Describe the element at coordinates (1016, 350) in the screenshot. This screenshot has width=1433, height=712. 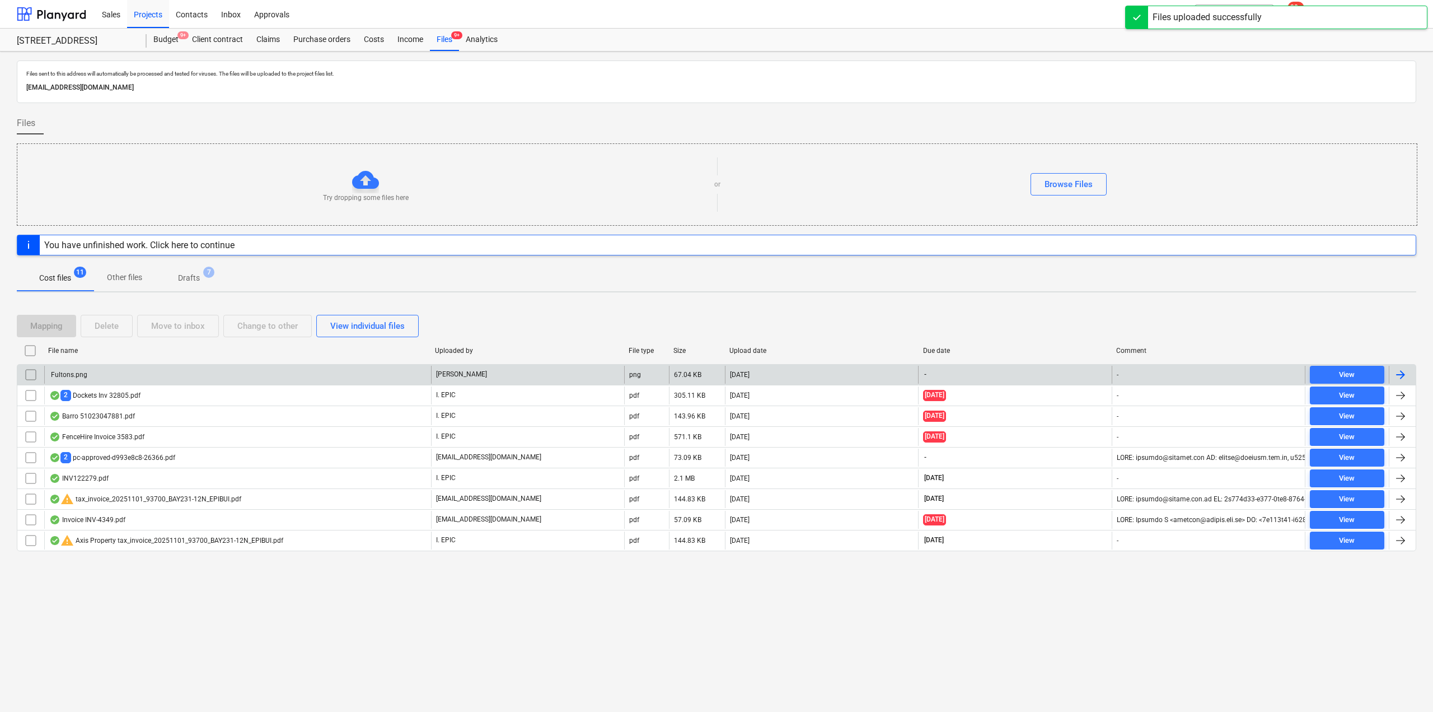
I see `div: Due date` at that location.